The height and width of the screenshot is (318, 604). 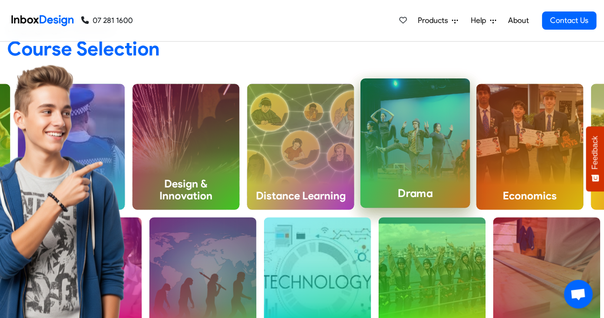 I want to click on a: Products, so click(x=438, y=21).